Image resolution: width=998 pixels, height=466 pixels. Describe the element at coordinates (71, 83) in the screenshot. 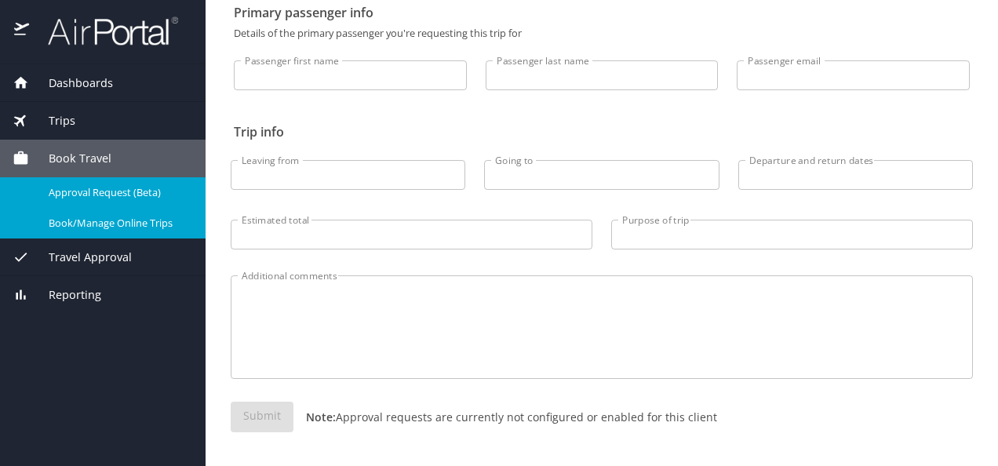

I see `span: Dashboards` at that location.